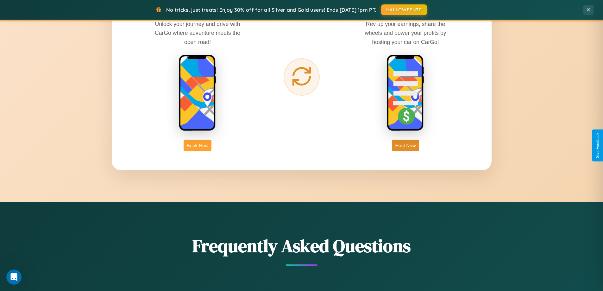 The width and height of the screenshot is (603, 291). Describe the element at coordinates (197, 93) in the screenshot. I see `img: rent phone` at that location.